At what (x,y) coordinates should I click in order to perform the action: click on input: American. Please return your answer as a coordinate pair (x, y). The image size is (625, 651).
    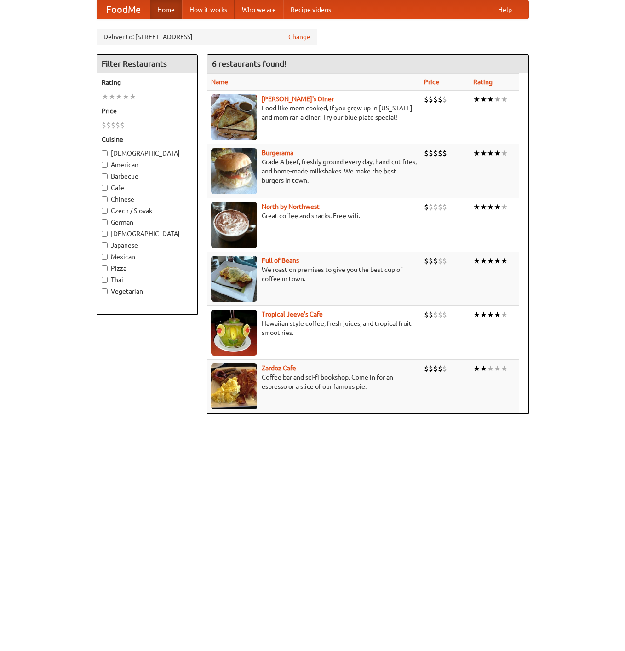
    Looking at the image, I should click on (104, 165).